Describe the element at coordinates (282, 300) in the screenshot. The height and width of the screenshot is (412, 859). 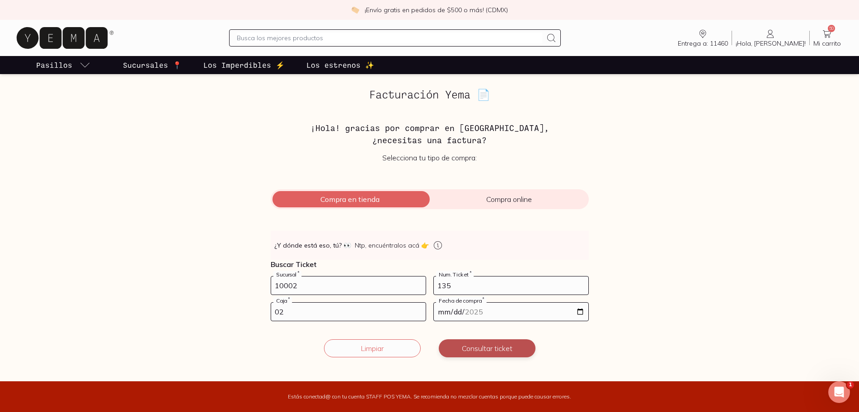
I see `label: Caja` at that location.